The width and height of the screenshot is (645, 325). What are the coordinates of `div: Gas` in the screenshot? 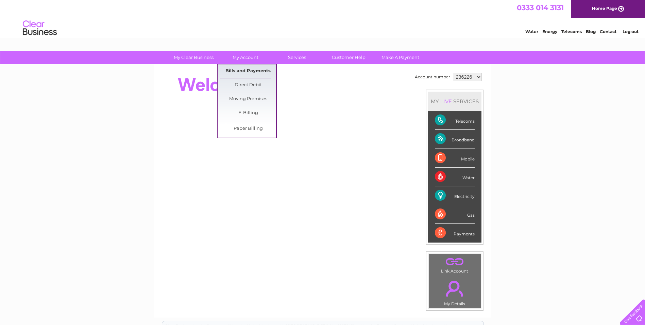 It's located at (455, 214).